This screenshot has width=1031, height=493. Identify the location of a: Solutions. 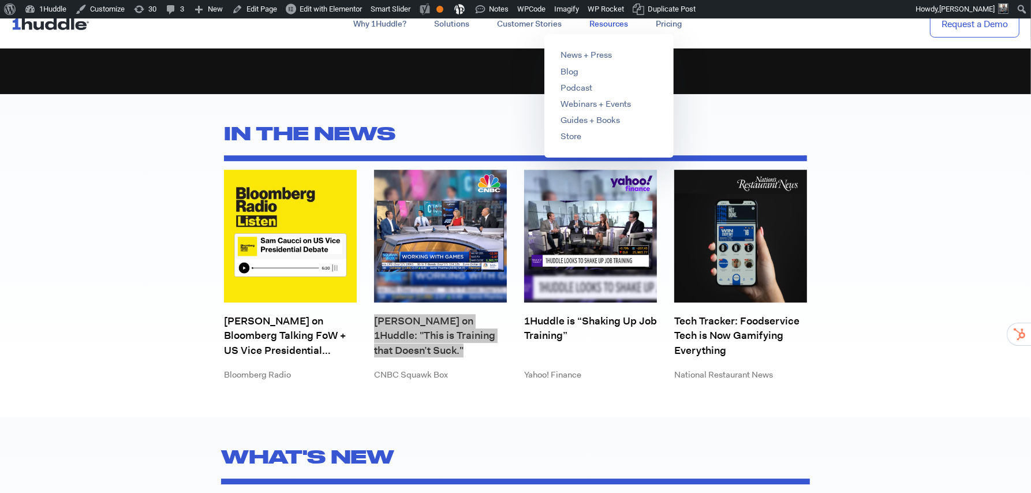
(452, 24).